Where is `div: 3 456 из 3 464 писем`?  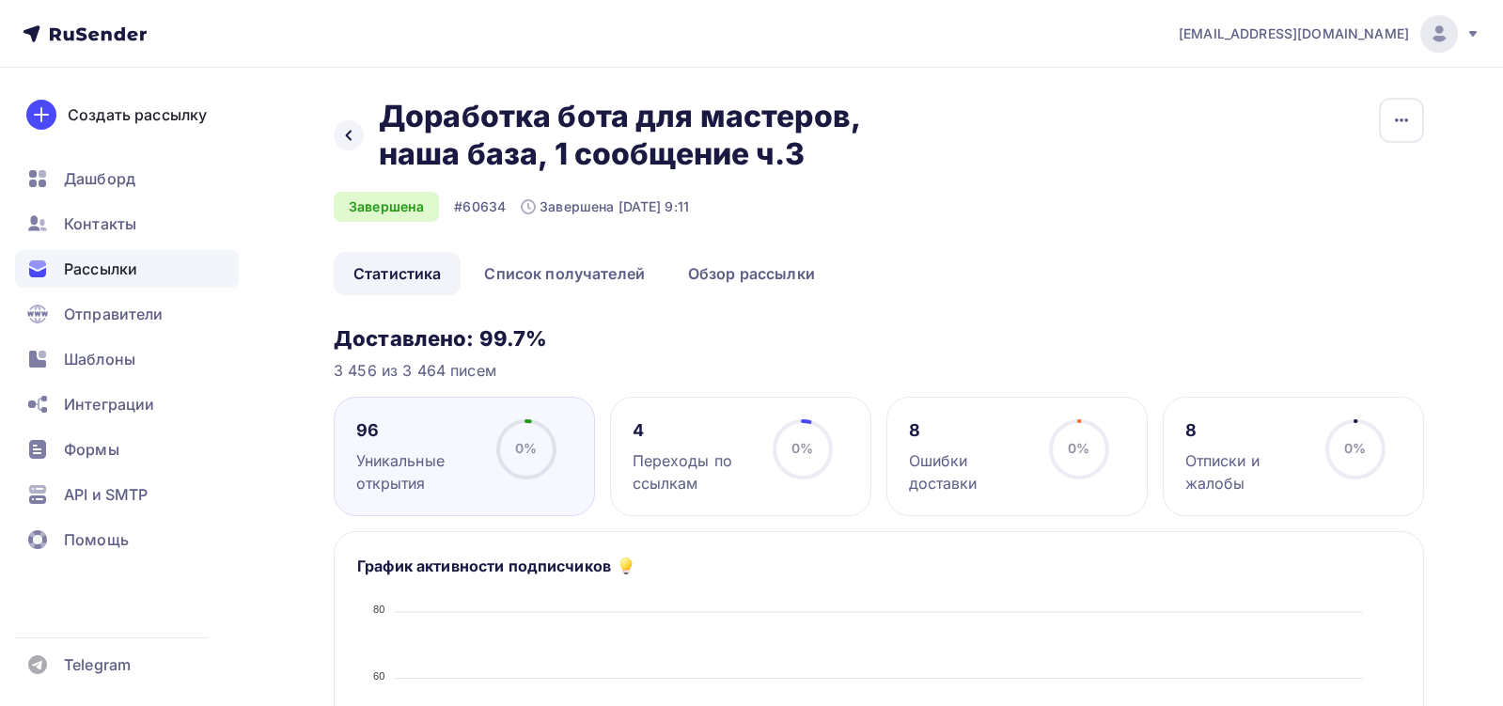 div: 3 456 из 3 464 писем is located at coordinates (879, 370).